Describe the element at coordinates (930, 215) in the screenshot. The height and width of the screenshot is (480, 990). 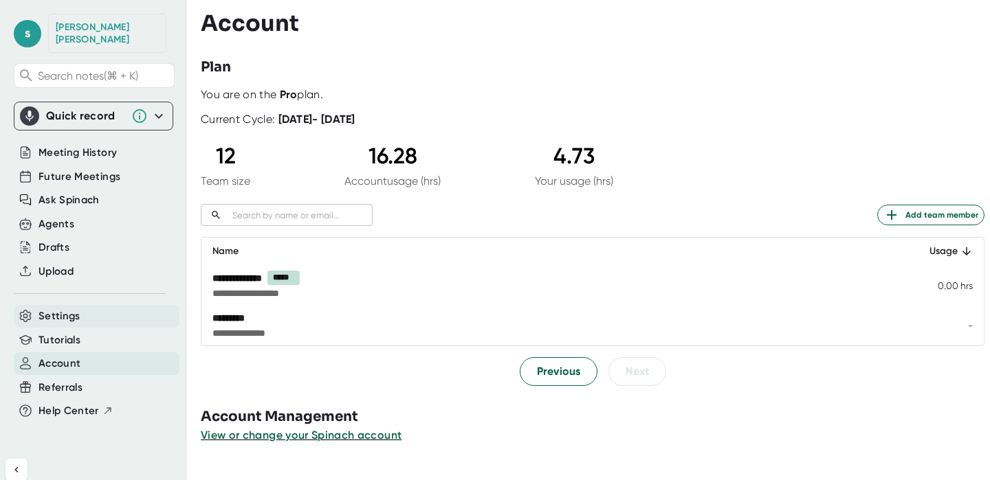
I see `button: Add team member` at that location.